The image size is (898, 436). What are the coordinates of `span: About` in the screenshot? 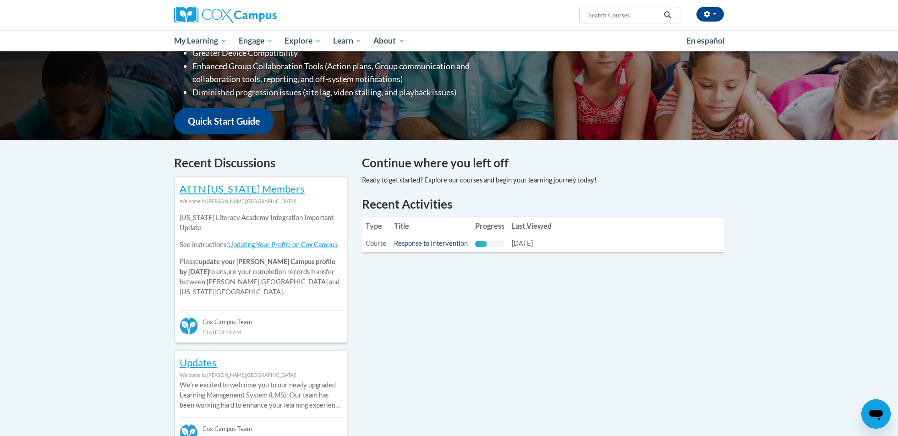 It's located at (389, 41).